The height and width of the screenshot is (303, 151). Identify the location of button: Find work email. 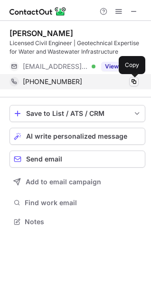
(77, 203).